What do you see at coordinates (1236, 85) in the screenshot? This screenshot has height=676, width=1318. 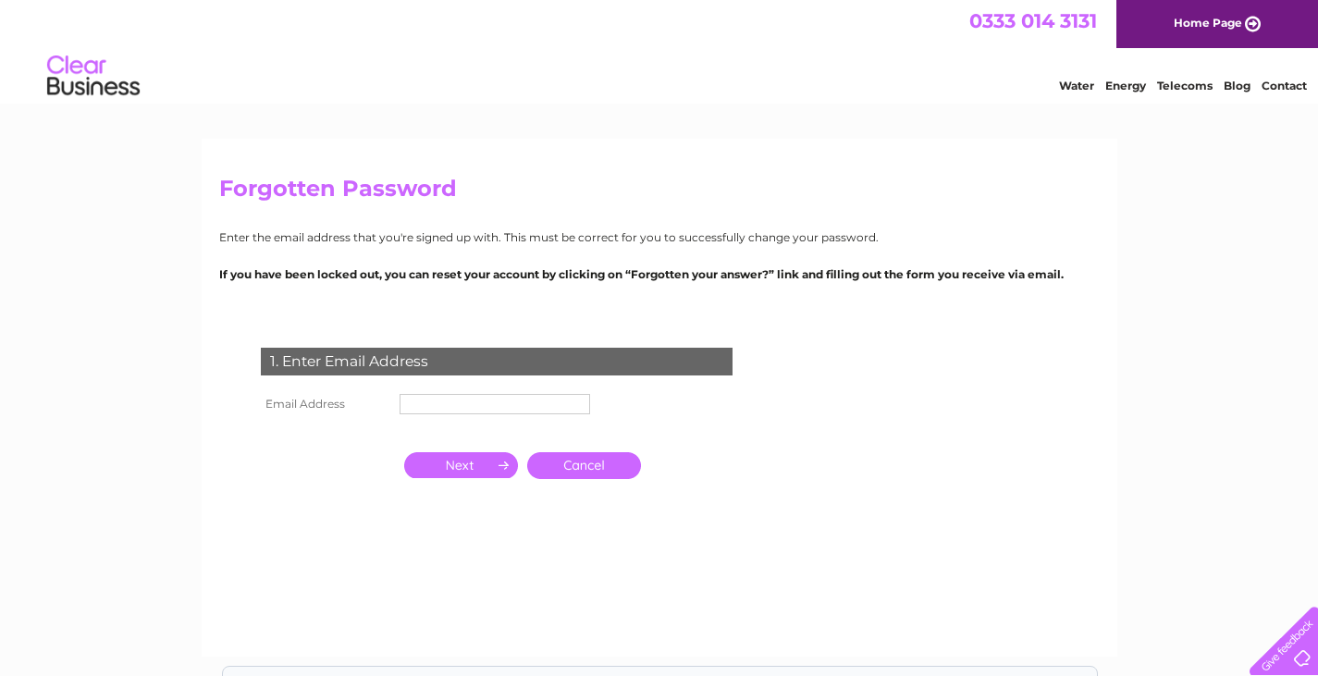 I see `a: Blog` at bounding box center [1236, 85].